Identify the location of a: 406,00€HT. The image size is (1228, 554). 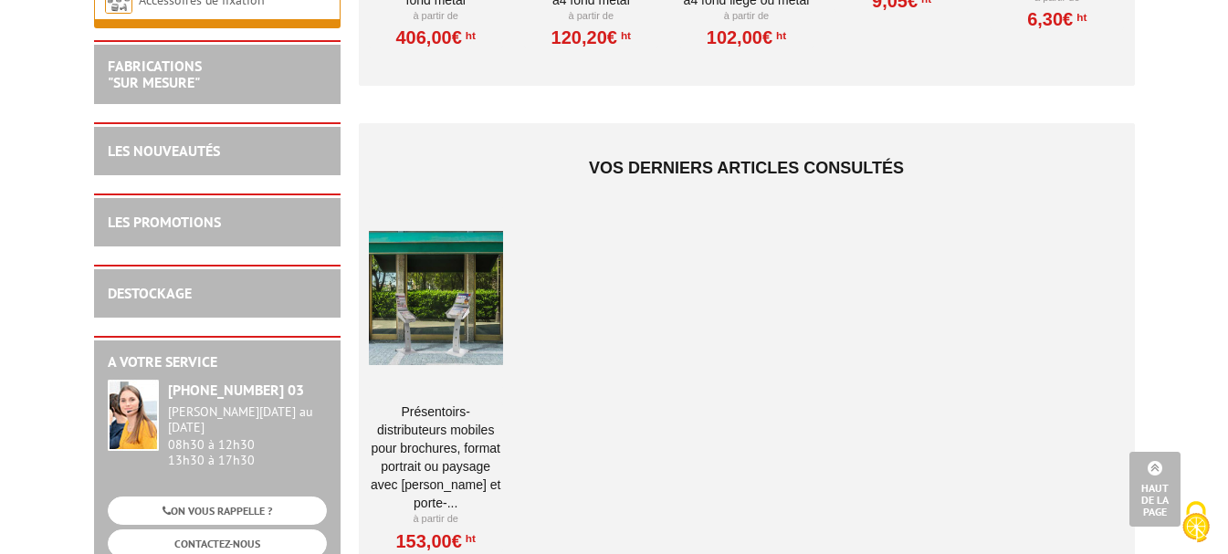
(435, 37).